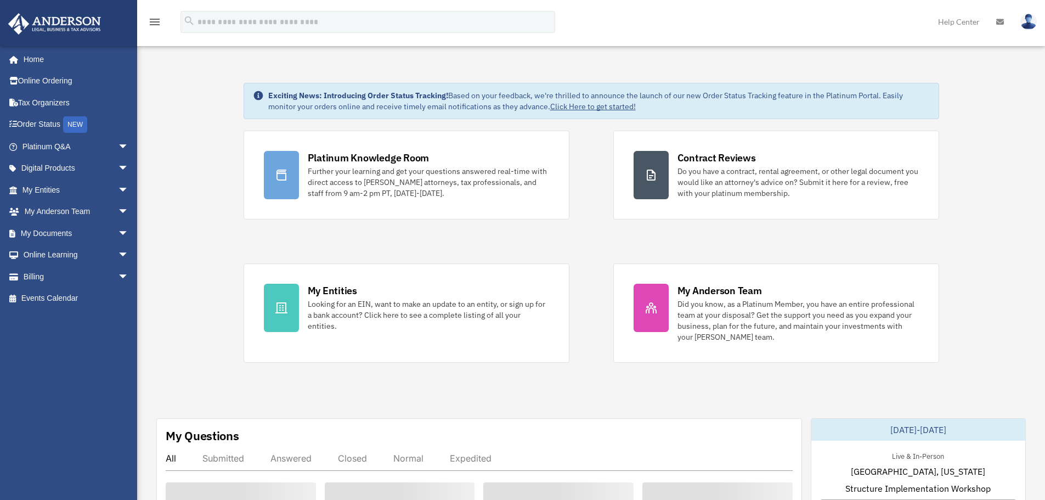 The width and height of the screenshot is (1045, 500). I want to click on a: Online Learningarrow_drop_down, so click(76, 255).